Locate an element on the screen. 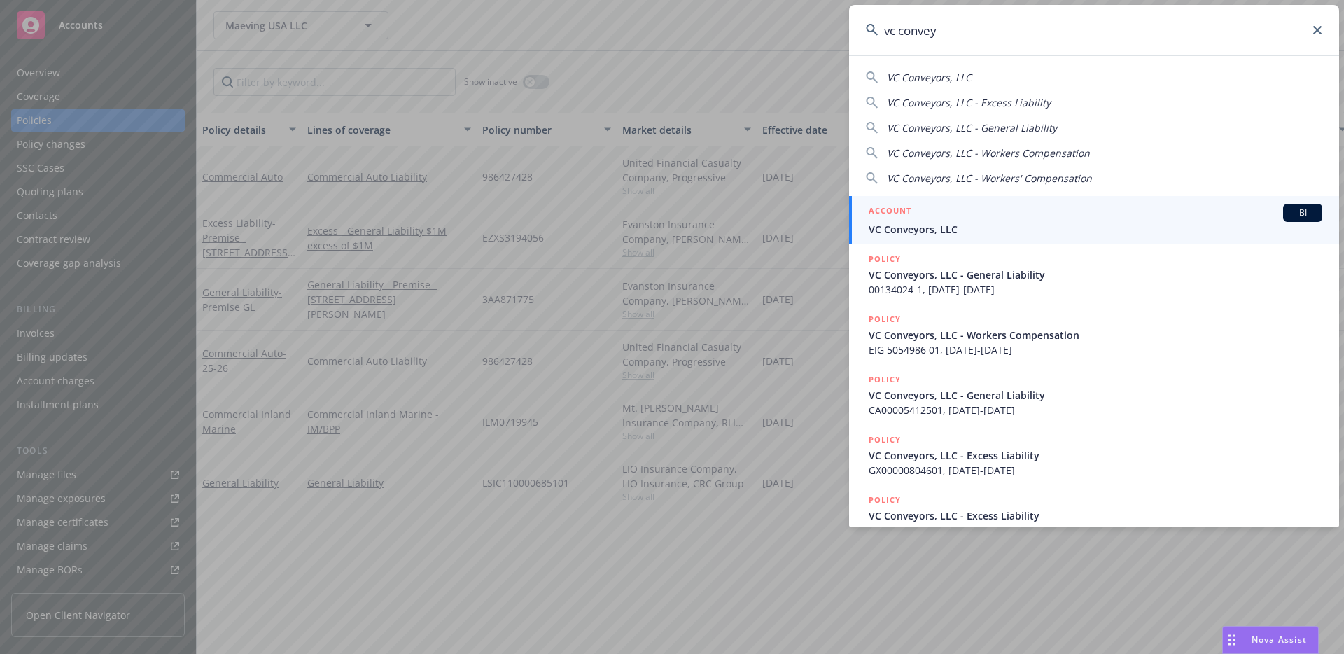 This screenshot has width=1344, height=654. div: Drag to move is located at coordinates (1232, 640).